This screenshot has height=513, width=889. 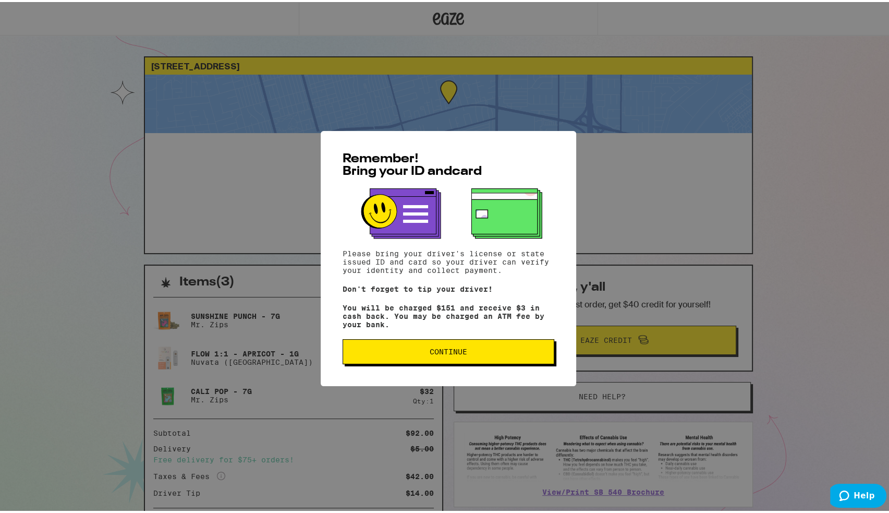 I want to click on span: Continue, so click(x=448, y=349).